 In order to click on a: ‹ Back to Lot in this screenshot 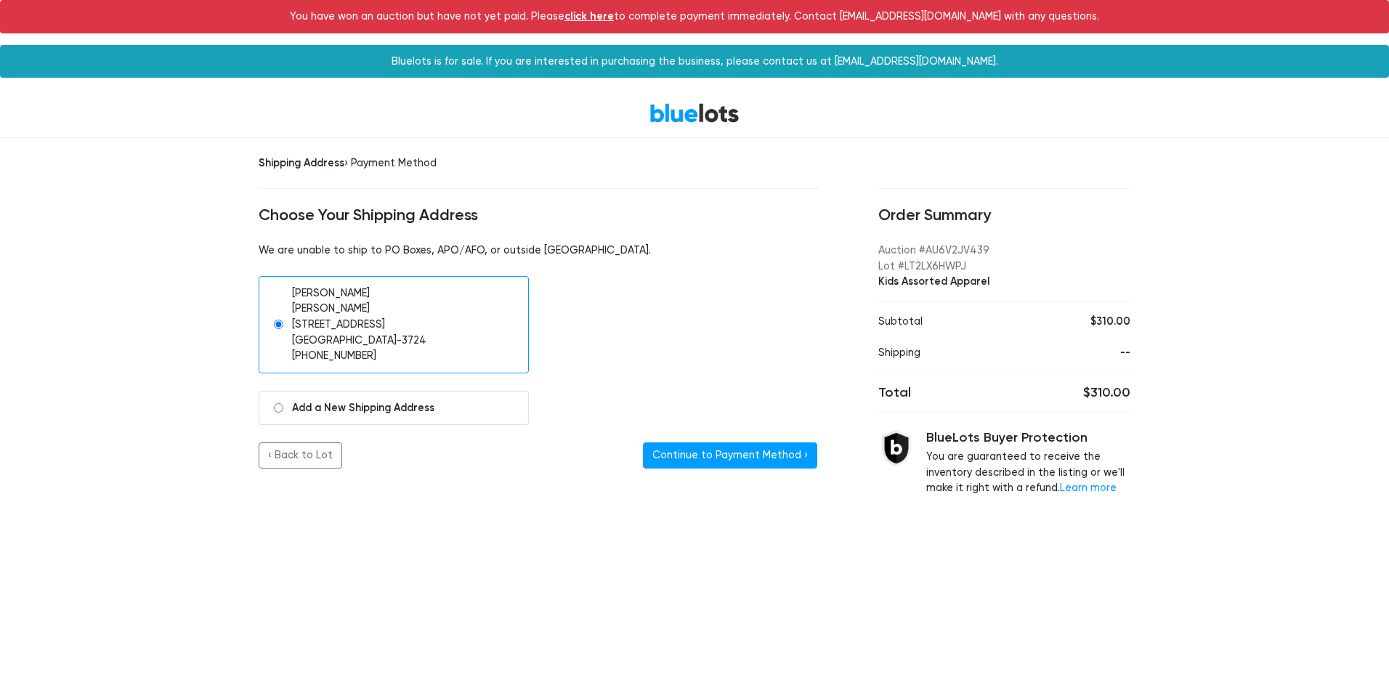, I will do `click(300, 456)`.